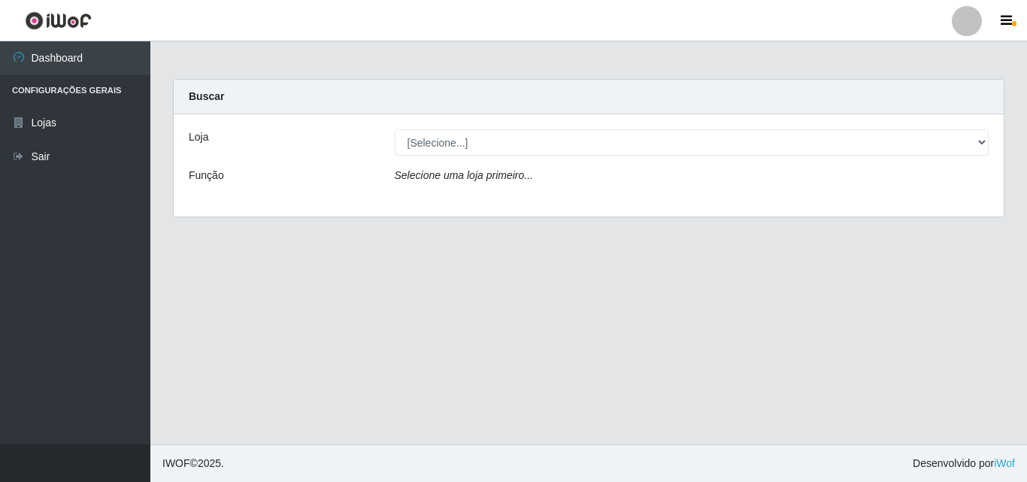 This screenshot has height=482, width=1027. I want to click on label: Função, so click(206, 175).